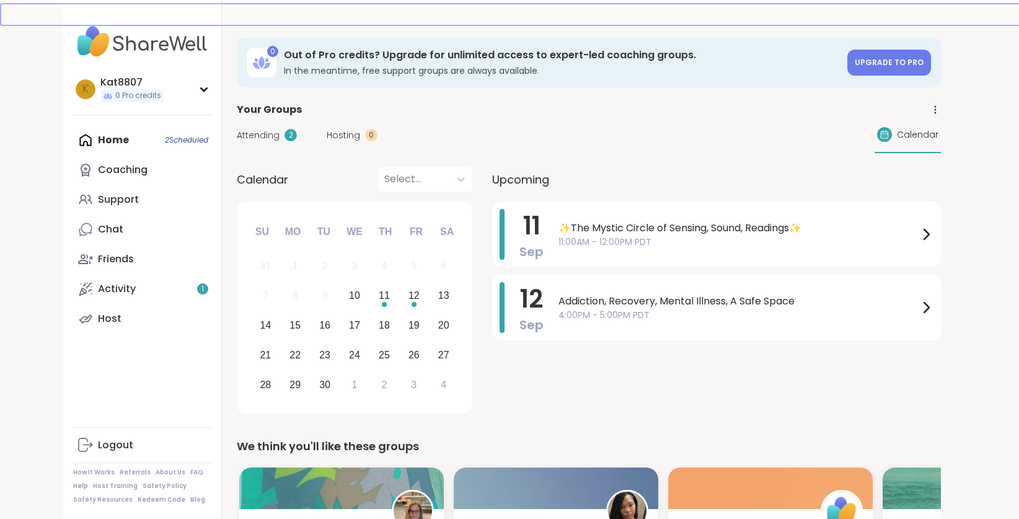 The height and width of the screenshot is (519, 1019). Describe the element at coordinates (371, 135) in the screenshot. I see `div: 0` at that location.